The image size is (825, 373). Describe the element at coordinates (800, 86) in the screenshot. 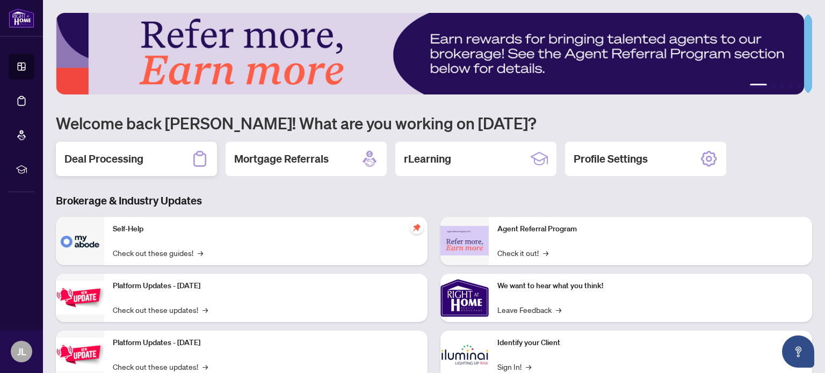

I see `button: 5` at that location.